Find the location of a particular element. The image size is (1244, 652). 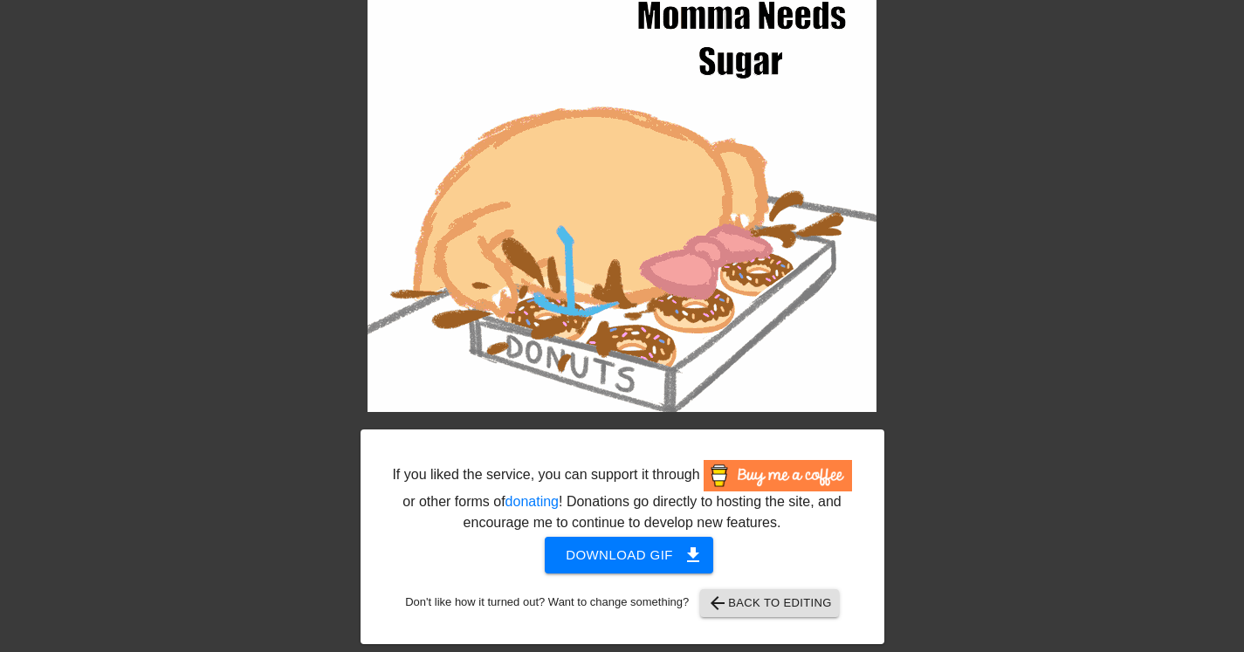

span: arrow_back is located at coordinates (717, 603).